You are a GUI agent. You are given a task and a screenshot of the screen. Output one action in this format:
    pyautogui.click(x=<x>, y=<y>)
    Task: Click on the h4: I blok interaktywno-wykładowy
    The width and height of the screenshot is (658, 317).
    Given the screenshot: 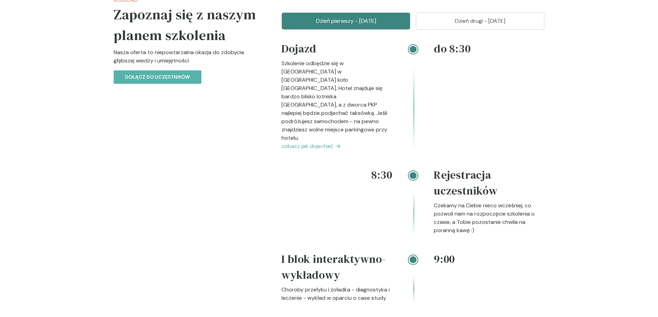 What is the action you would take?
    pyautogui.click(x=337, y=269)
    